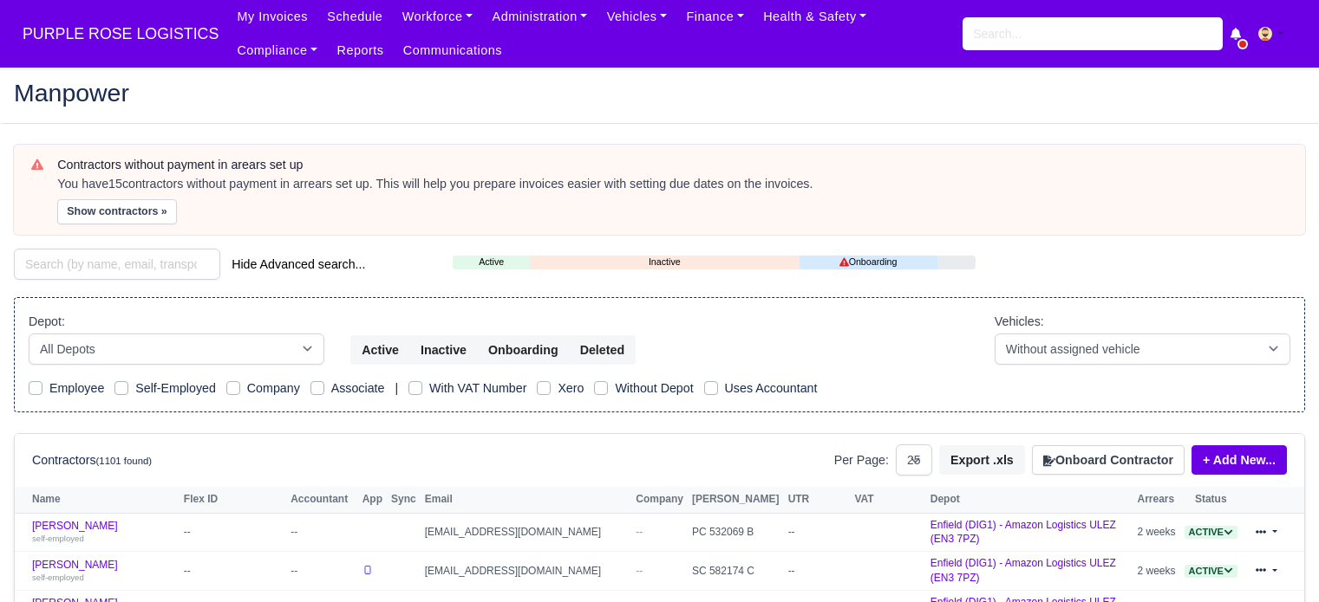  Describe the element at coordinates (1029, 500) in the screenshot. I see `th: Depot` at that location.